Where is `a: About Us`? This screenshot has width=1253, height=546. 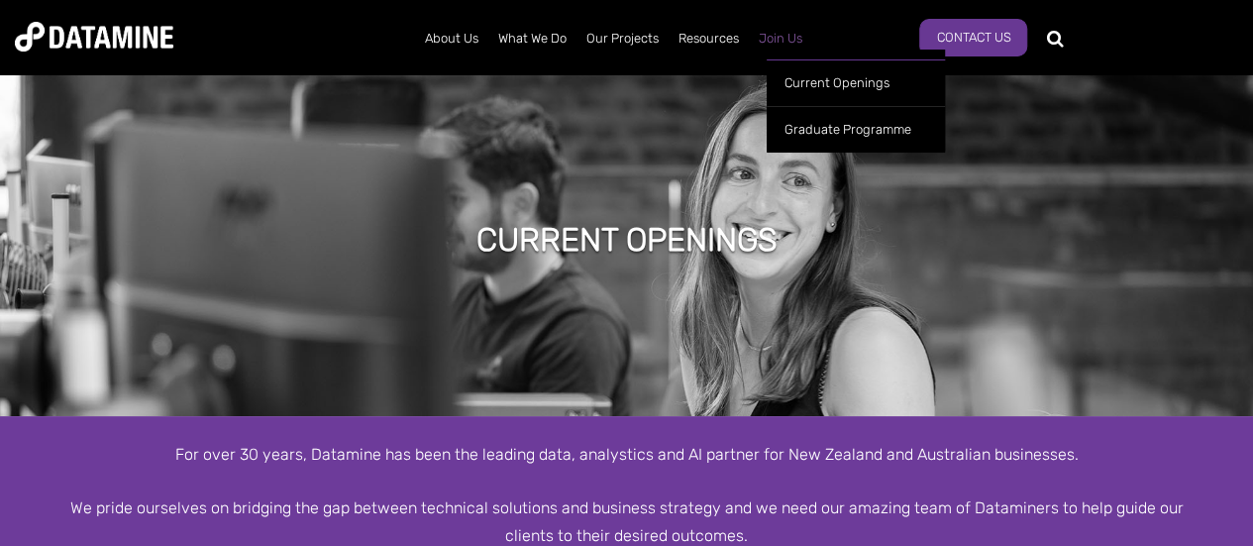
a: About Us is located at coordinates (452, 39).